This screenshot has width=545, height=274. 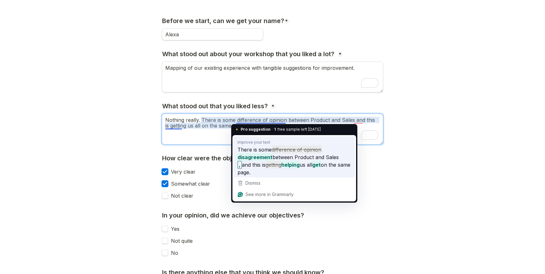 What do you see at coordinates (180, 196) in the screenshot?
I see `label: Not clear` at bounding box center [180, 196].